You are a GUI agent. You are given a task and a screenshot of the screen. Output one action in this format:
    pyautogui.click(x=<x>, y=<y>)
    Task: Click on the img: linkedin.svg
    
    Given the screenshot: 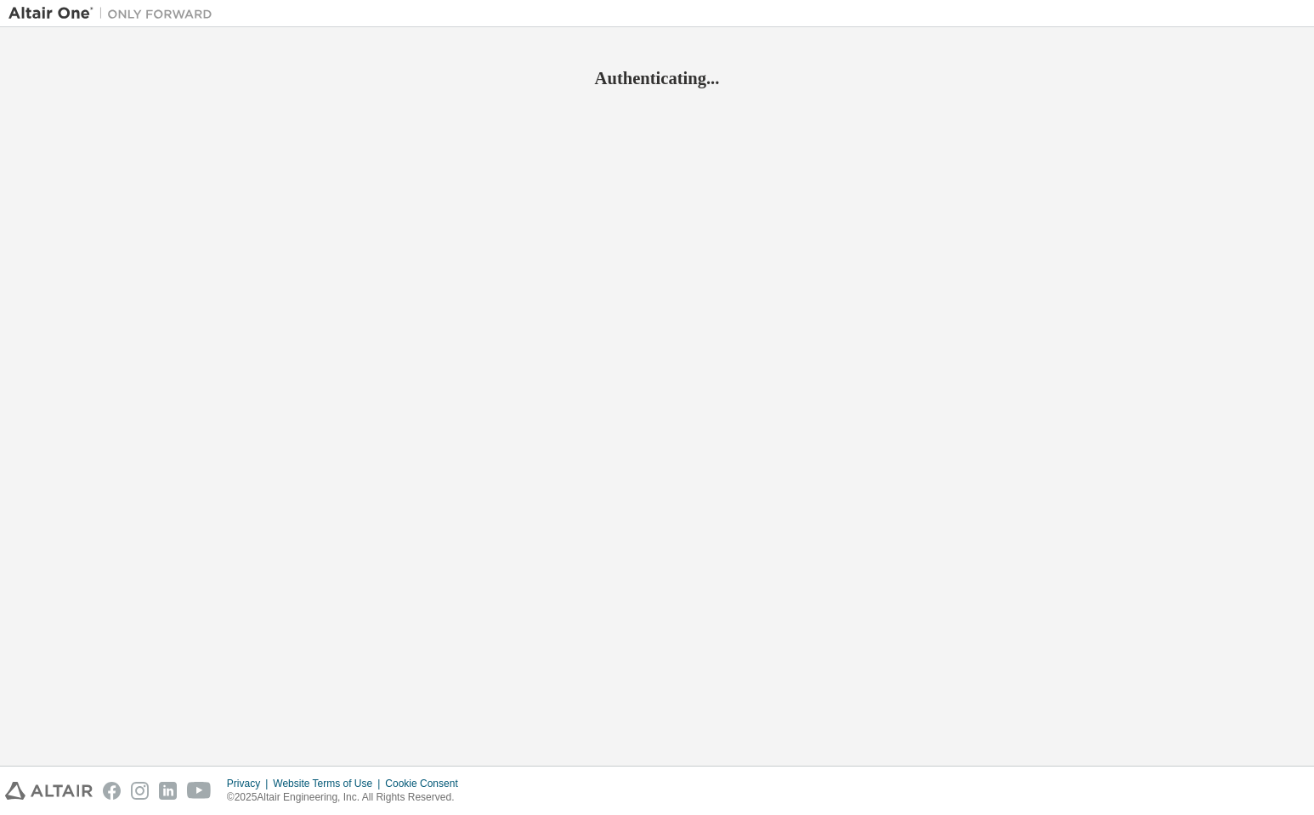 What is the action you would take?
    pyautogui.click(x=167, y=790)
    